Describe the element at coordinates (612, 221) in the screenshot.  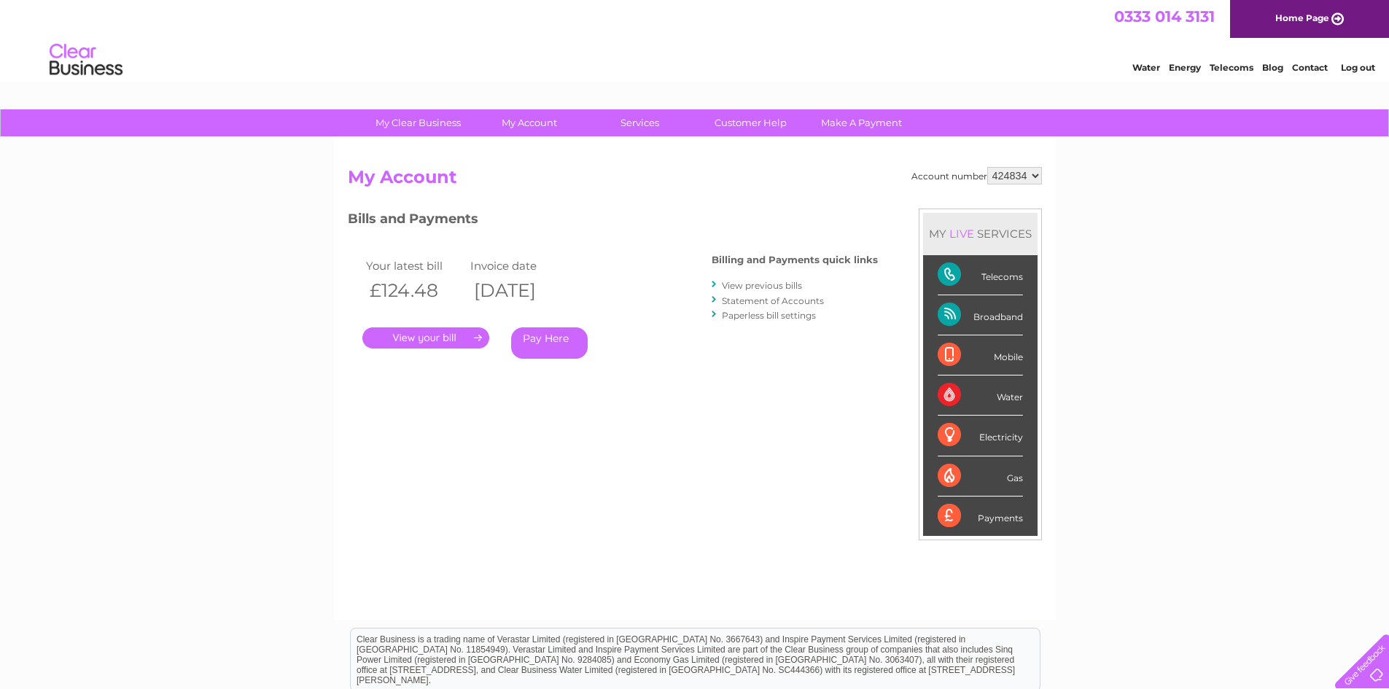
I see `h3: Bills and Payments` at that location.